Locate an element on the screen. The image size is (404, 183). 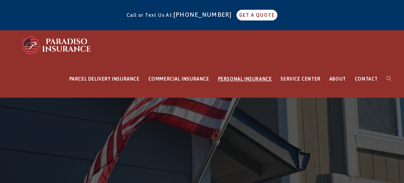
a: CONTACT is located at coordinates (366, 79).